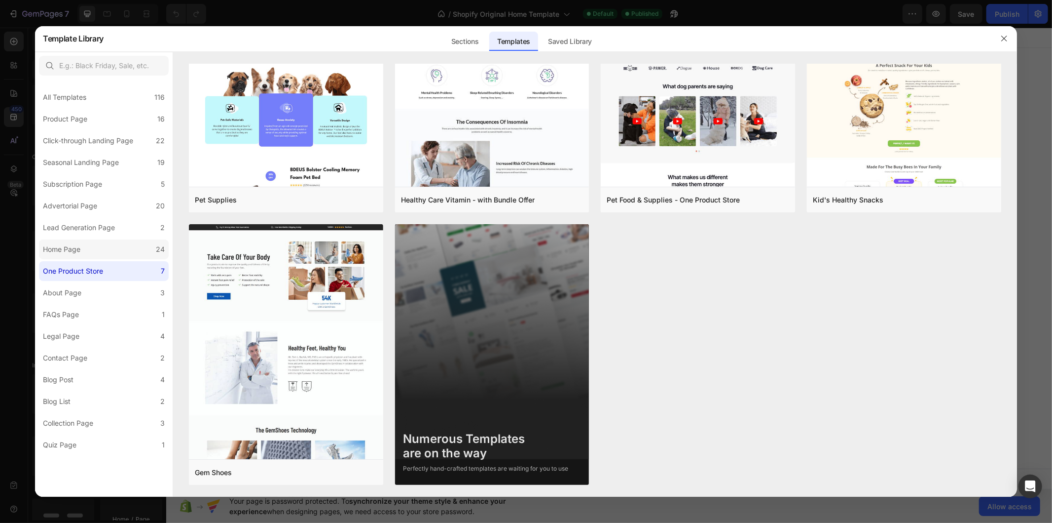 The width and height of the screenshot is (1052, 523). I want to click on div: 19, so click(161, 162).